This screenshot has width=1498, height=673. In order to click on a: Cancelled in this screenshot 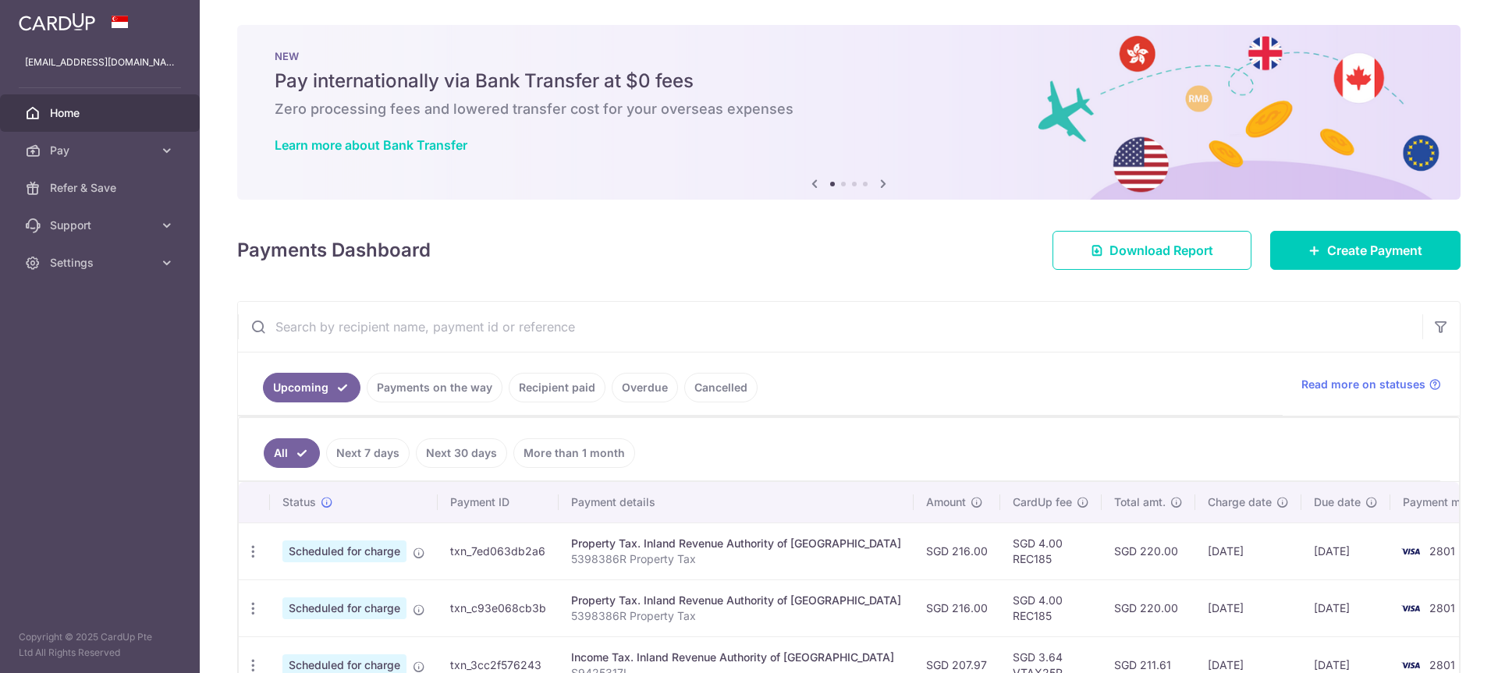, I will do `click(721, 388)`.